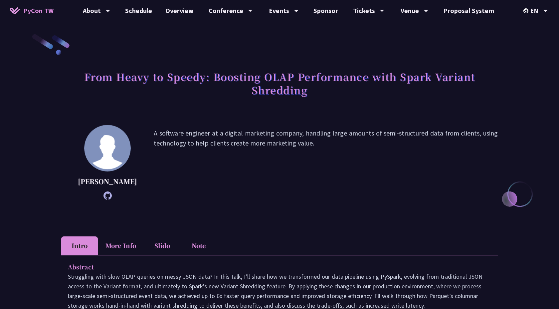 Image resolution: width=559 pixels, height=309 pixels. I want to click on p: A software engineer at a digital marketing company, handling large amounts of semi-structured dat..., so click(326, 162).